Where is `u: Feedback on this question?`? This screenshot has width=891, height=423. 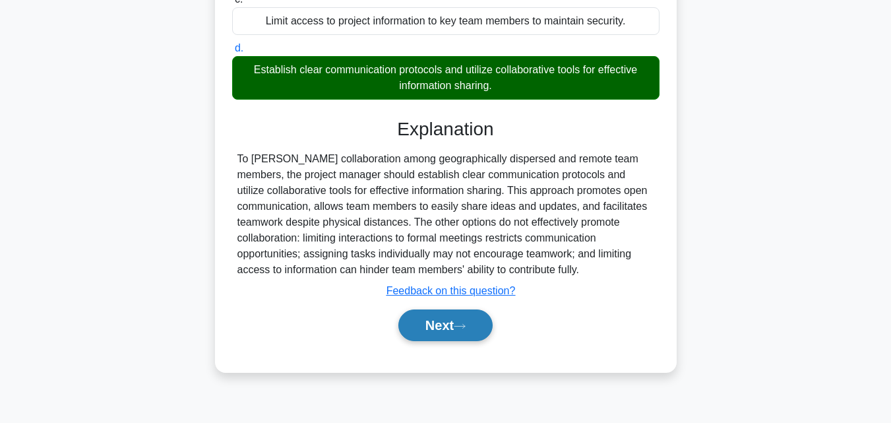 u: Feedback on this question? is located at coordinates (451, 290).